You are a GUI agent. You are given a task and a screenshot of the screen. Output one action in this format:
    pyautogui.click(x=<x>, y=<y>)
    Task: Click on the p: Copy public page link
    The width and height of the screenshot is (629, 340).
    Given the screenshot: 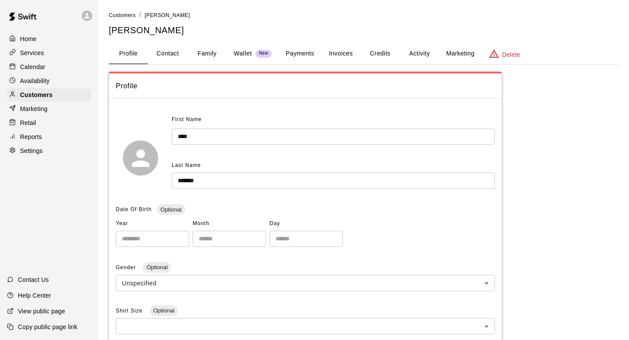 What is the action you would take?
    pyautogui.click(x=48, y=327)
    